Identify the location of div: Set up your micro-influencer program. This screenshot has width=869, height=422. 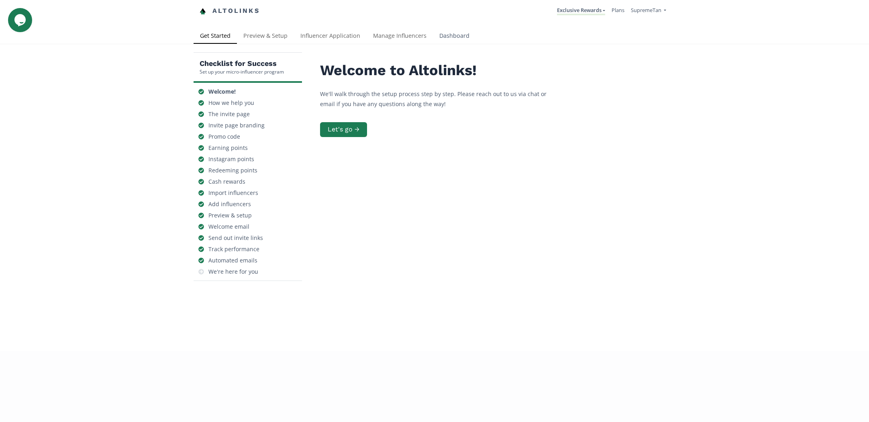
(242, 71).